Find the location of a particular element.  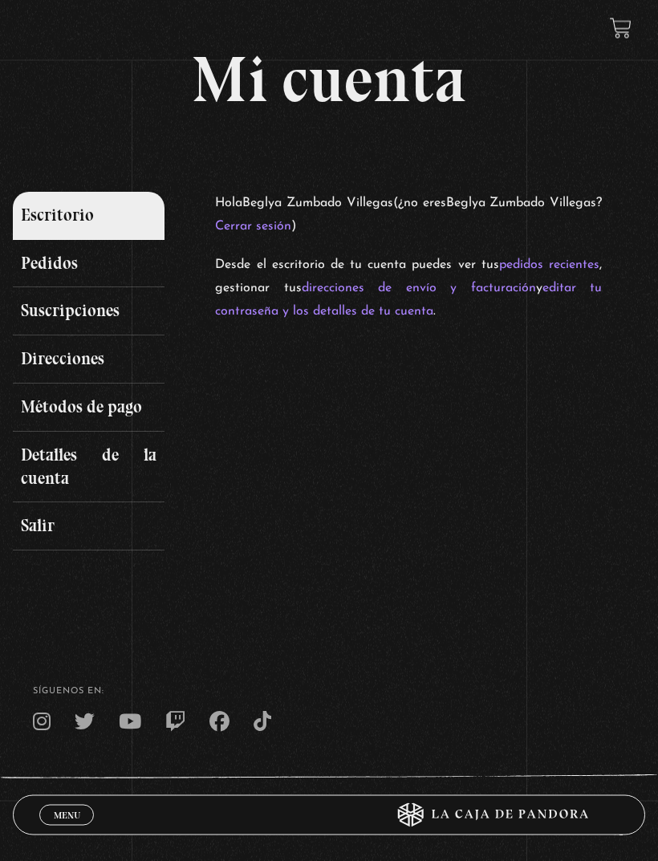

h1: Mi cuenta is located at coordinates (328, 80).